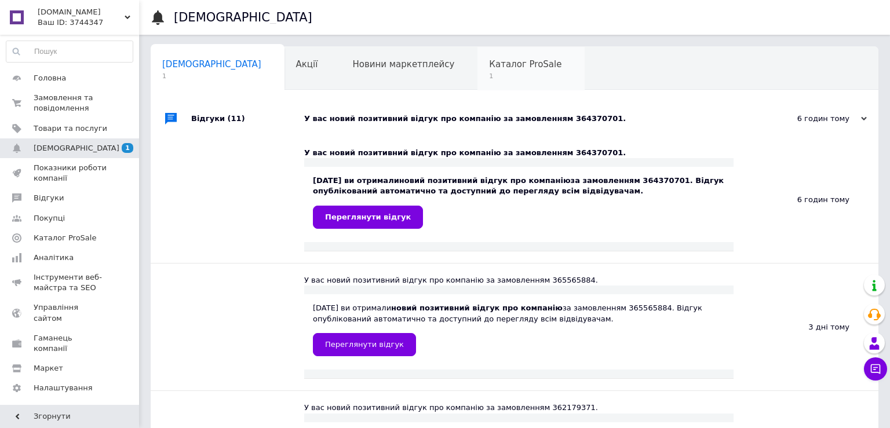 The image size is (890, 428). What do you see at coordinates (404, 64) in the screenshot?
I see `span: Новини маркетплейсу` at bounding box center [404, 64].